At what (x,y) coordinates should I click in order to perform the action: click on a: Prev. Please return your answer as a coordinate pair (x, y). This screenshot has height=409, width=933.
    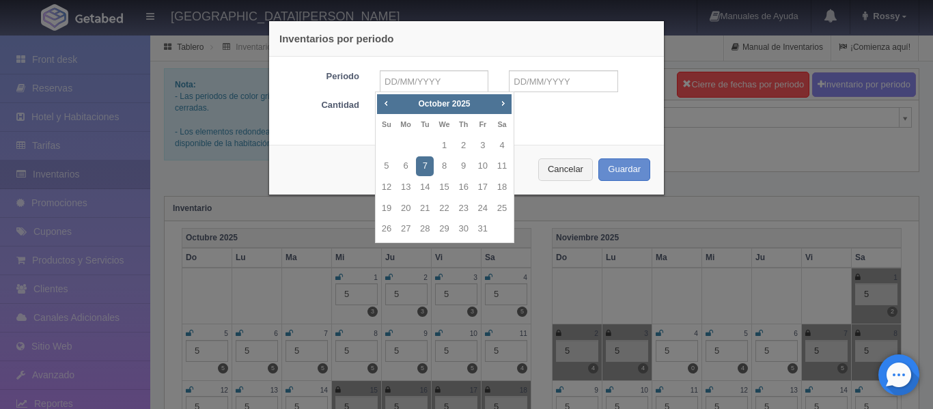
    Looking at the image, I should click on (386, 103).